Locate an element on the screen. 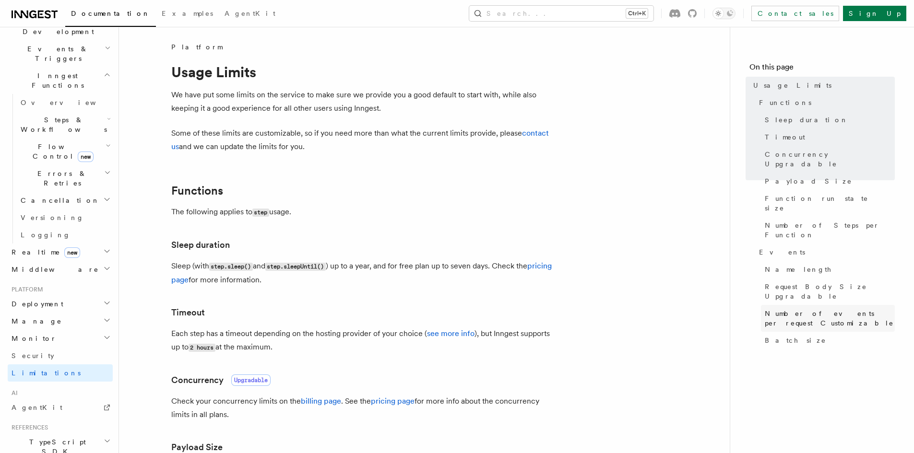  a: Function run state size is located at coordinates (828, 203).